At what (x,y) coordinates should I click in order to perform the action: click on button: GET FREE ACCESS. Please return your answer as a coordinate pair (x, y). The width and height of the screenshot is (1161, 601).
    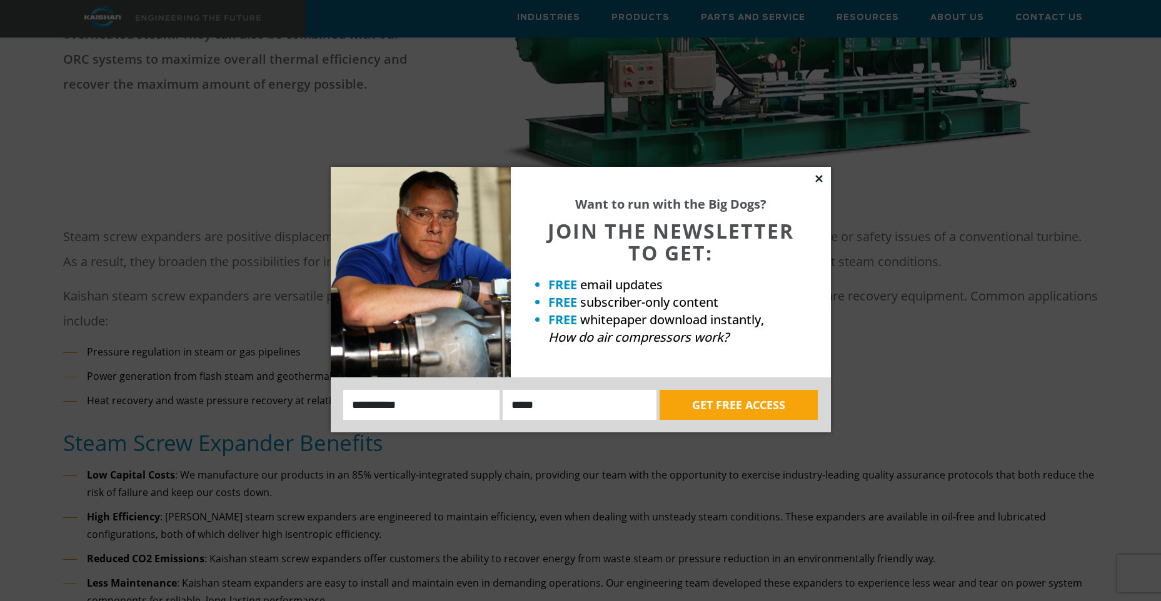
    Looking at the image, I should click on (738, 405).